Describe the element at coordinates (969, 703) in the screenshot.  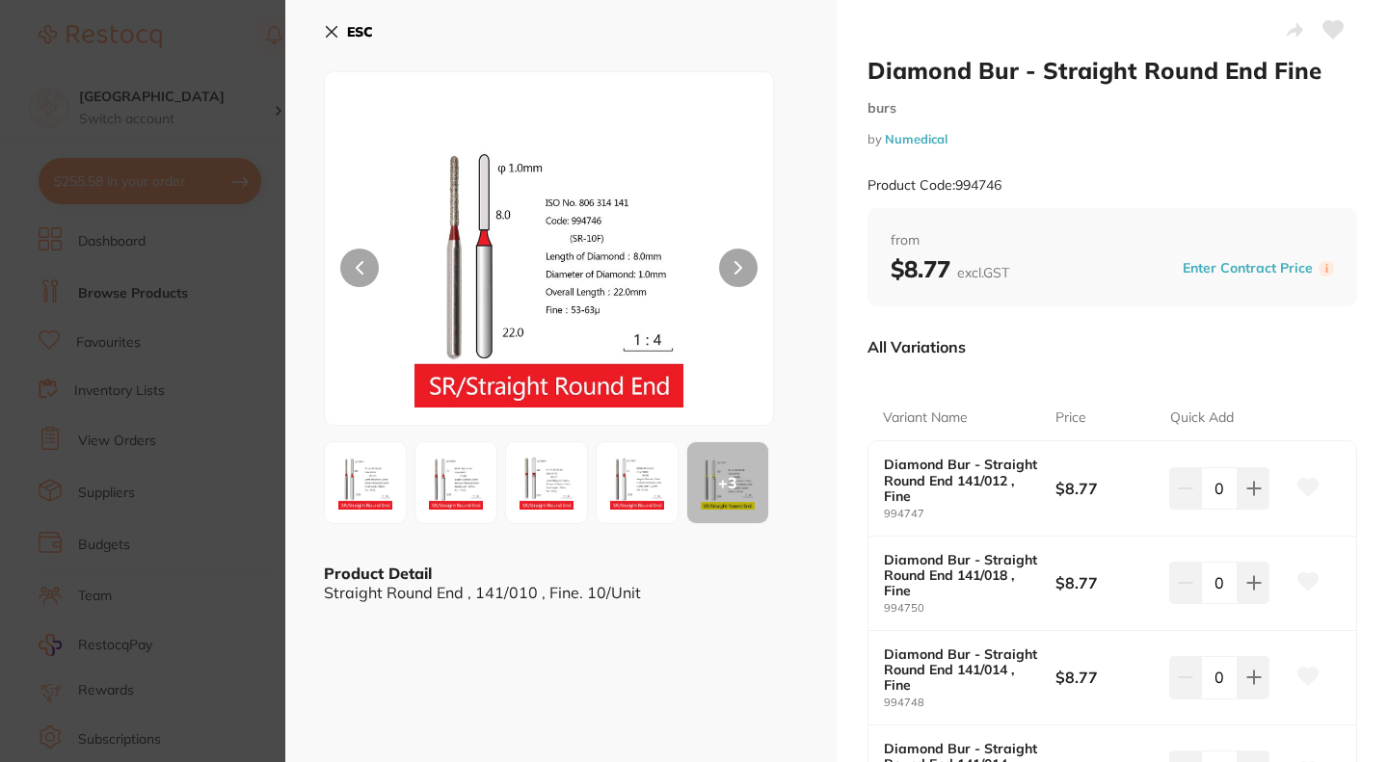
I see `small: 994748` at that location.